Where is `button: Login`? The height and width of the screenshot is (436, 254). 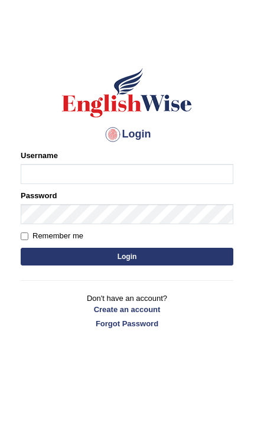 button: Login is located at coordinates (127, 257).